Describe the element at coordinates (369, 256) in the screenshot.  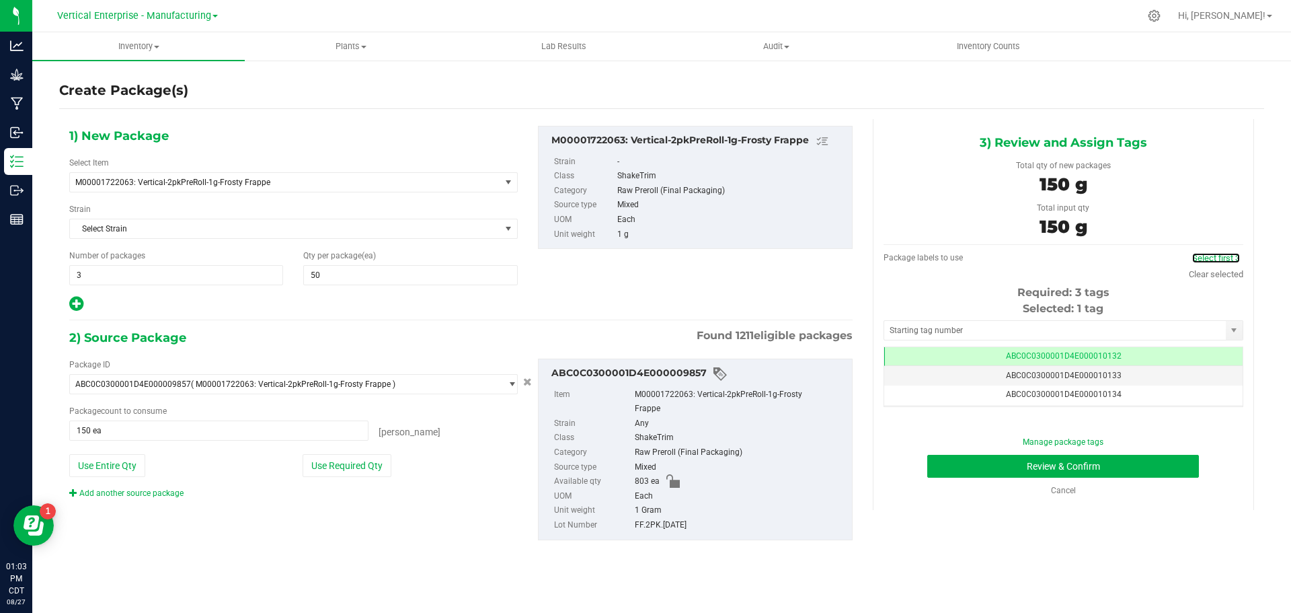
I see `span: (ea)` at that location.